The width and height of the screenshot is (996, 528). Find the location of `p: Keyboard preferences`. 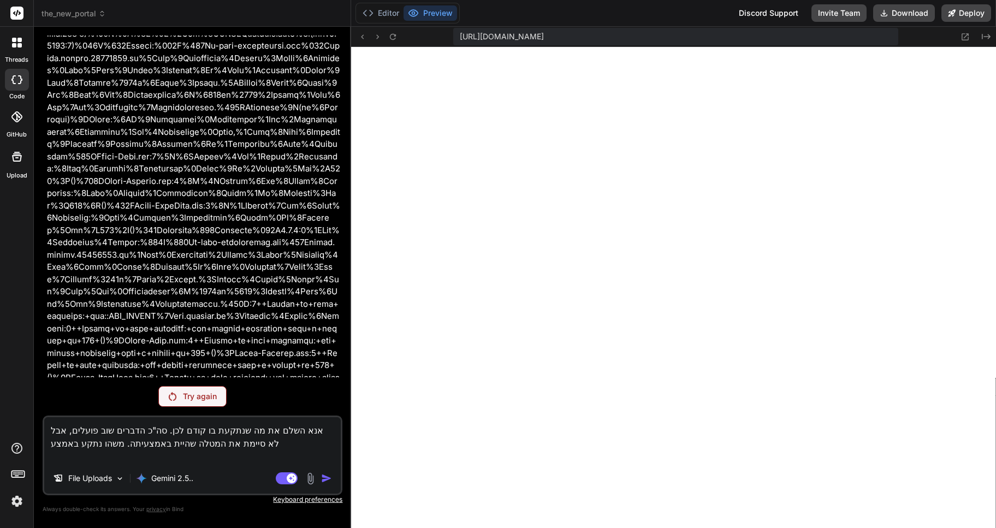

p: Keyboard preferences is located at coordinates (192, 499).